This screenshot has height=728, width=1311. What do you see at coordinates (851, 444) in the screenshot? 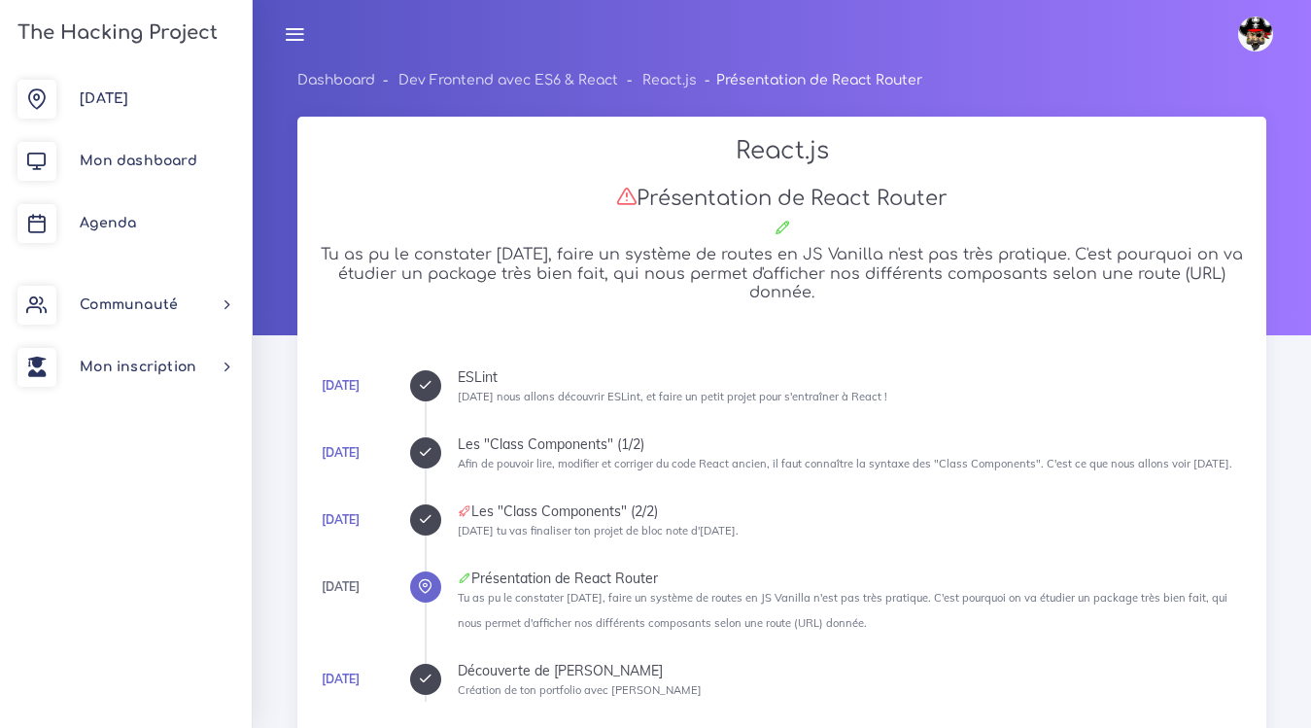
I see `div: Les "Class Components" (1/2)` at bounding box center [851, 444].